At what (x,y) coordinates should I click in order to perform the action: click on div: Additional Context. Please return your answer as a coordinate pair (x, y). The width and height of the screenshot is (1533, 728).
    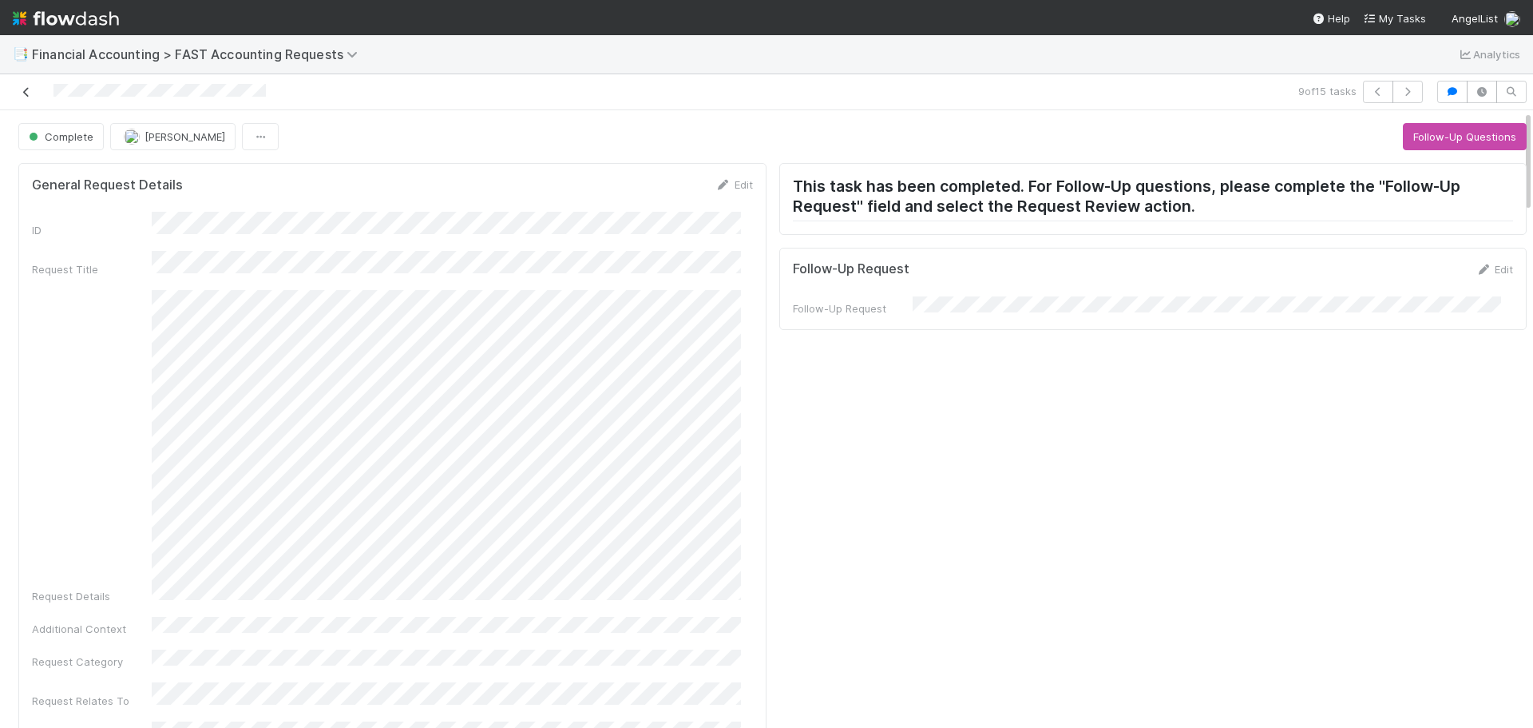
    Looking at the image, I should click on (92, 629).